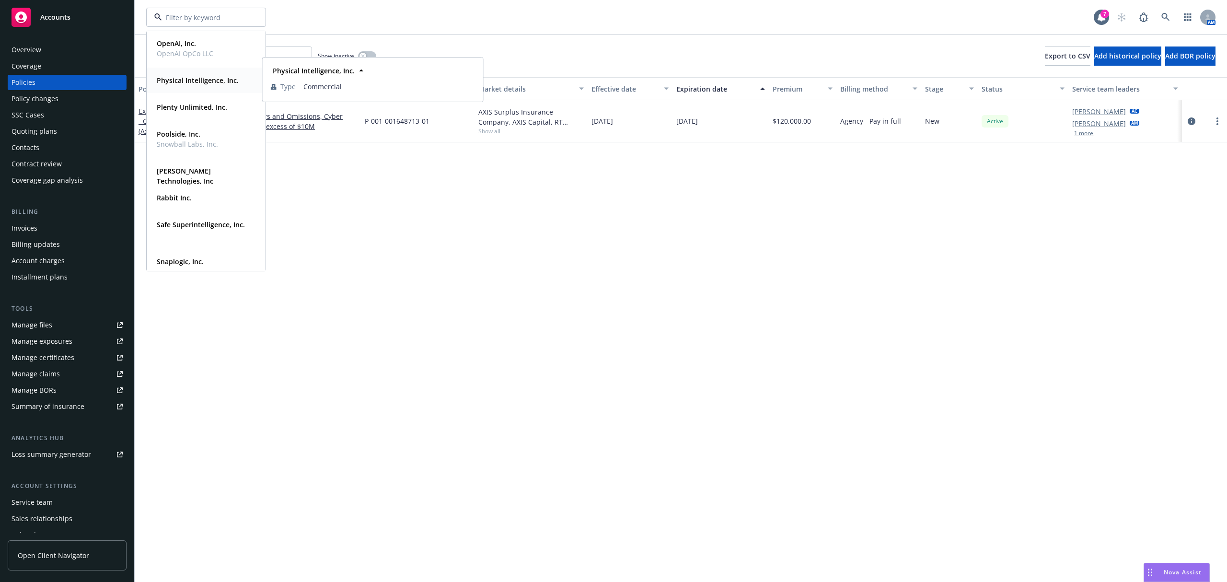  What do you see at coordinates (35, 244) in the screenshot?
I see `div: Billing updates` at bounding box center [35, 244].